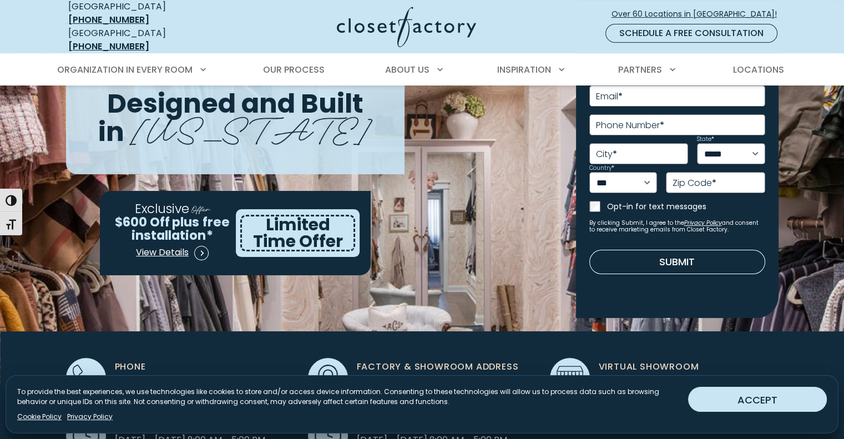 This screenshot has height=439, width=844. What do you see at coordinates (142, 222) in the screenshot?
I see `span: $600 Off` at bounding box center [142, 222].